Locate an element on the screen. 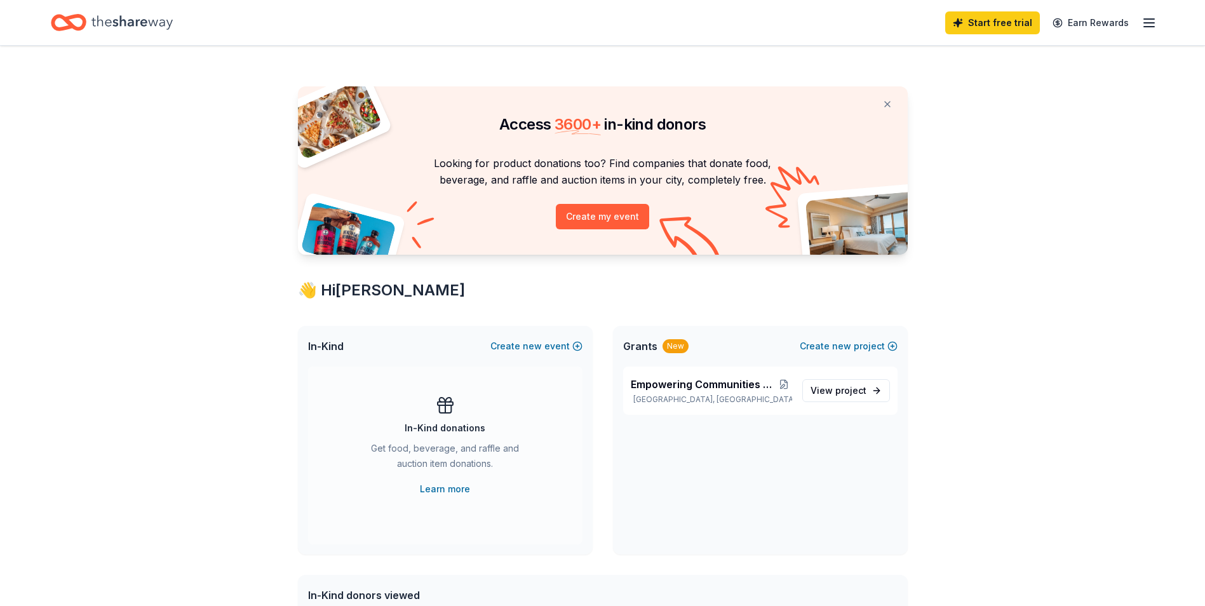 The image size is (1205, 606). div: In-Kind donors viewed is located at coordinates (436, 595).